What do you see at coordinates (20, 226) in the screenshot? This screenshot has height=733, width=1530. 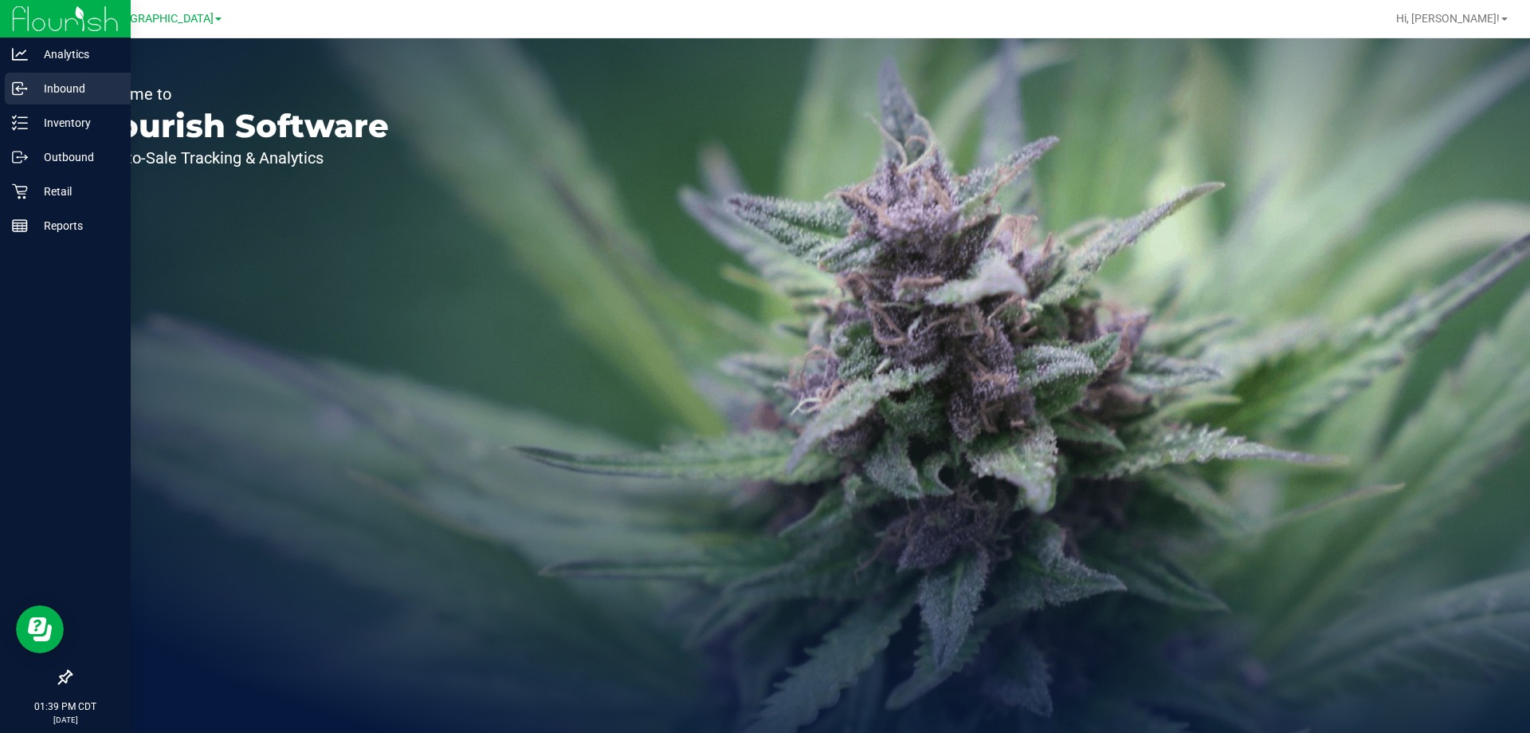 I see `inline-svg: Reports` at bounding box center [20, 226].